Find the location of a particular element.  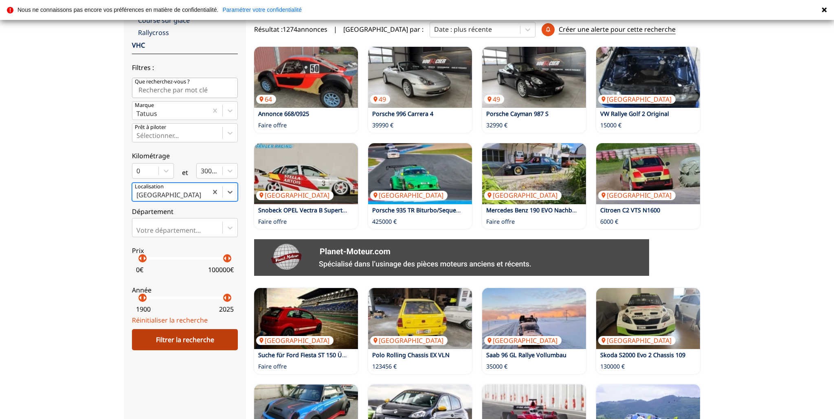

a: Polo Rolling Chassis EX VLN is located at coordinates (411, 355).